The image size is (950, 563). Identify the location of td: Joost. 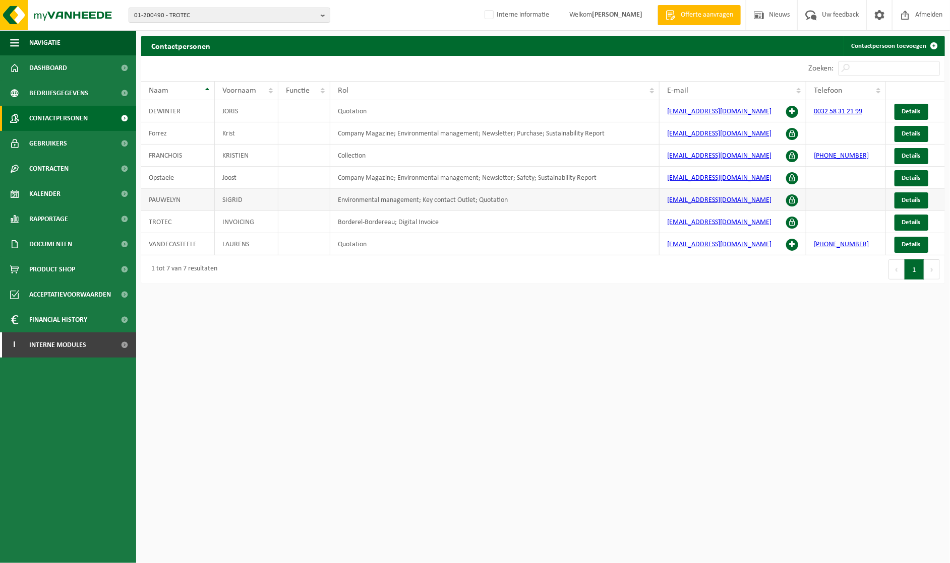
(246, 178).